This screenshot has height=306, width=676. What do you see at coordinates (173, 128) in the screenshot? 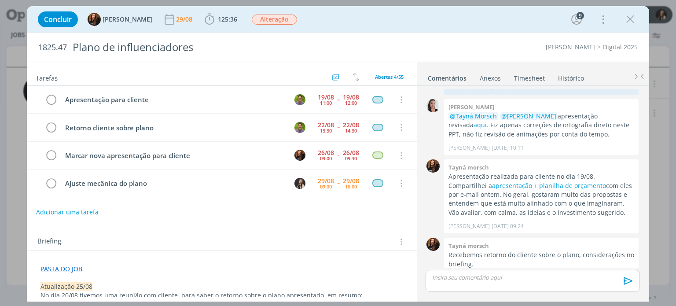
I see `div: Retorno cliente sobre plano` at bounding box center [173, 128].